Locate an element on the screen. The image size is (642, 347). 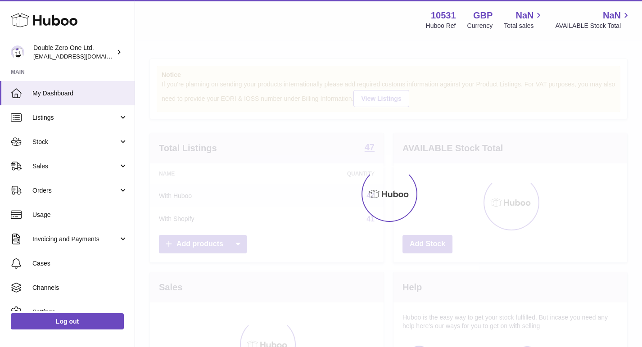
span: AVAILABLE Stock Total is located at coordinates (593, 26).